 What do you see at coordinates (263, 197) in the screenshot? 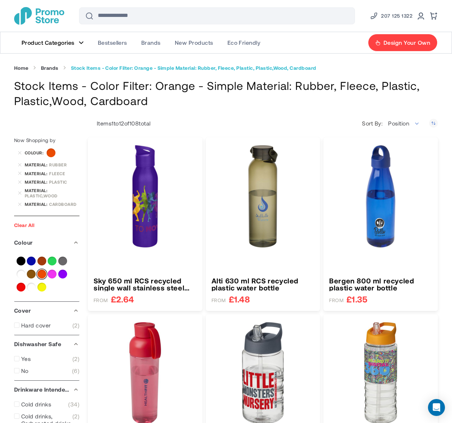
I see `img: Alti 630 ml RCS recycled plastic water bottle` at bounding box center [263, 197].